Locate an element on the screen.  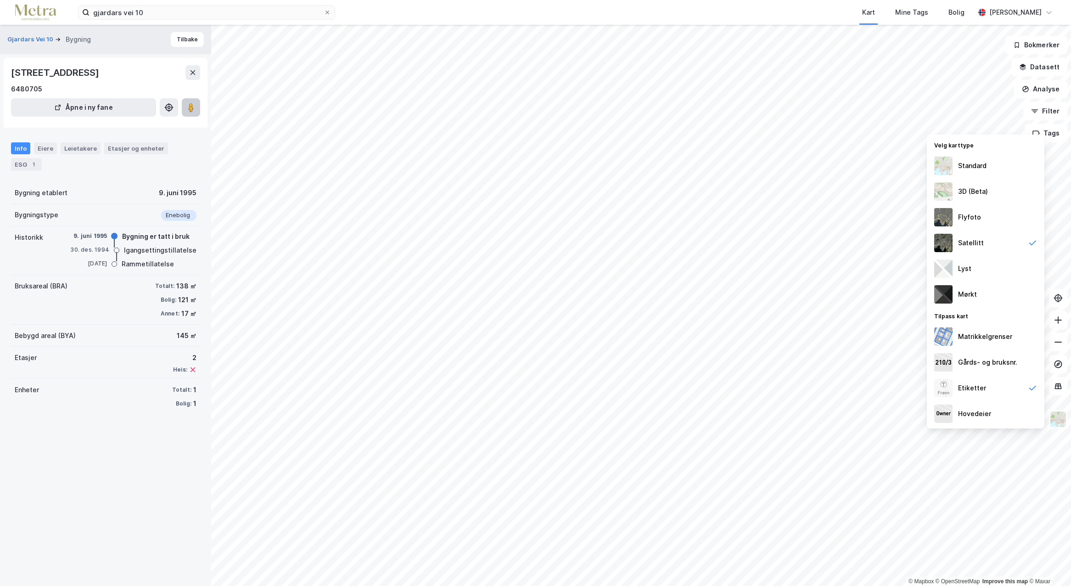
div: Historikk is located at coordinates (29, 237).